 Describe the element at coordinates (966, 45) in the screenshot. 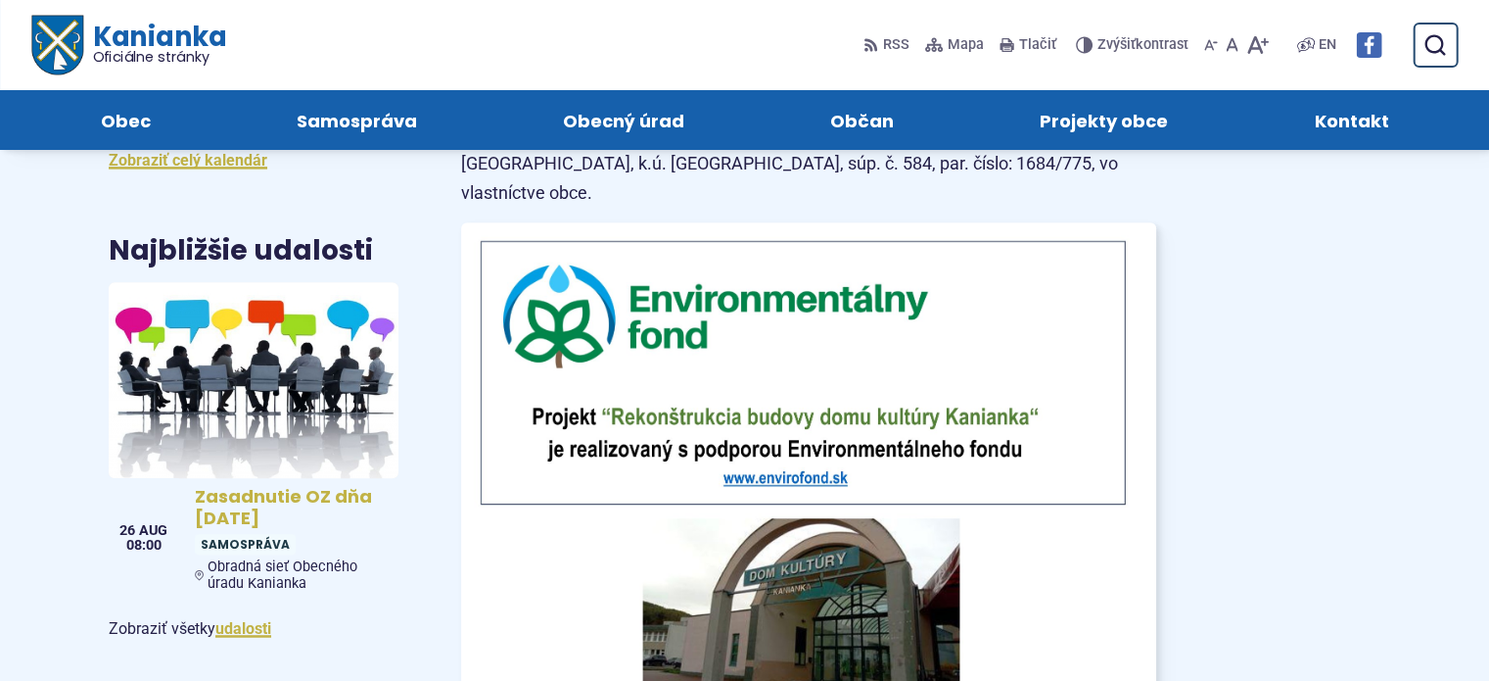

I see `span: Mapa` at that location.